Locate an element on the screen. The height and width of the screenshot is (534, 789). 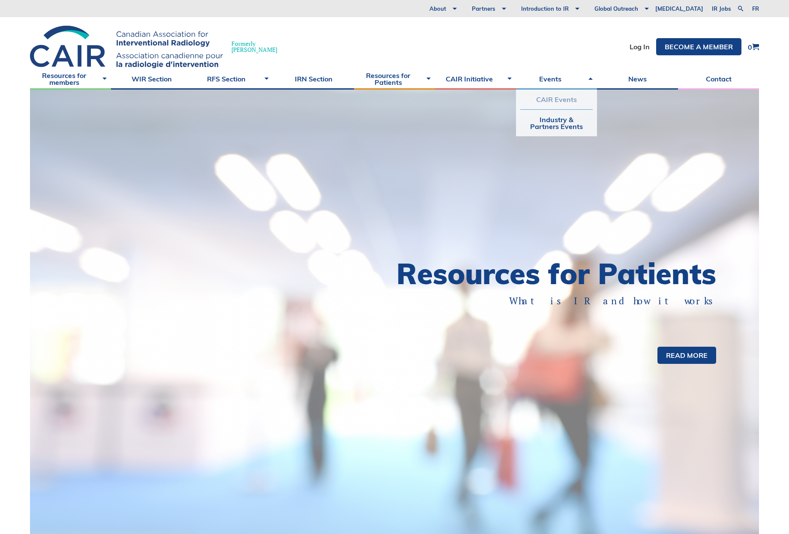
a: Become a member is located at coordinates (699, 47).